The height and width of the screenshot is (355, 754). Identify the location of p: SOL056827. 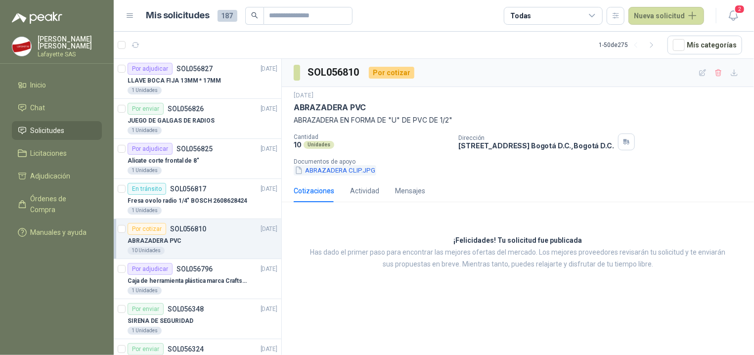
(194, 69).